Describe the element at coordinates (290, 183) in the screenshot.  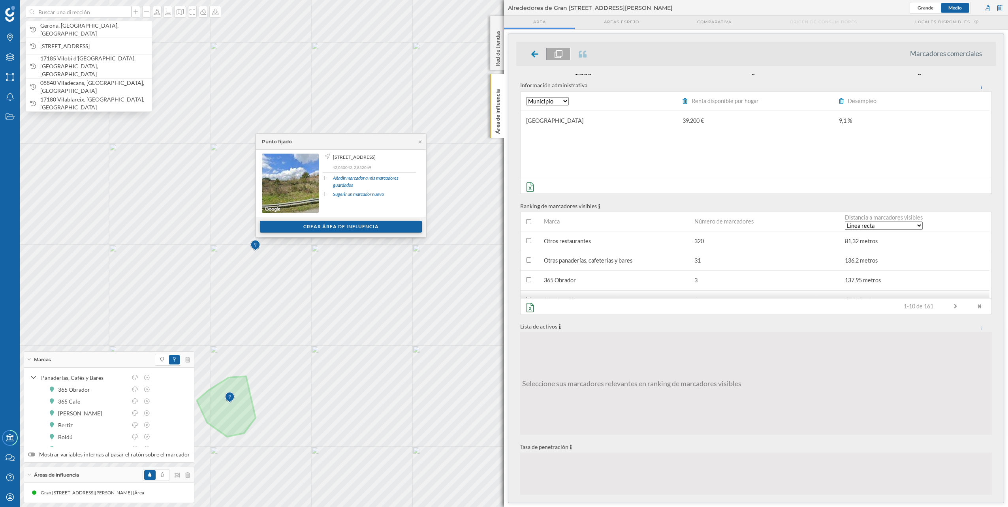
I see `img: streetview` at that location.